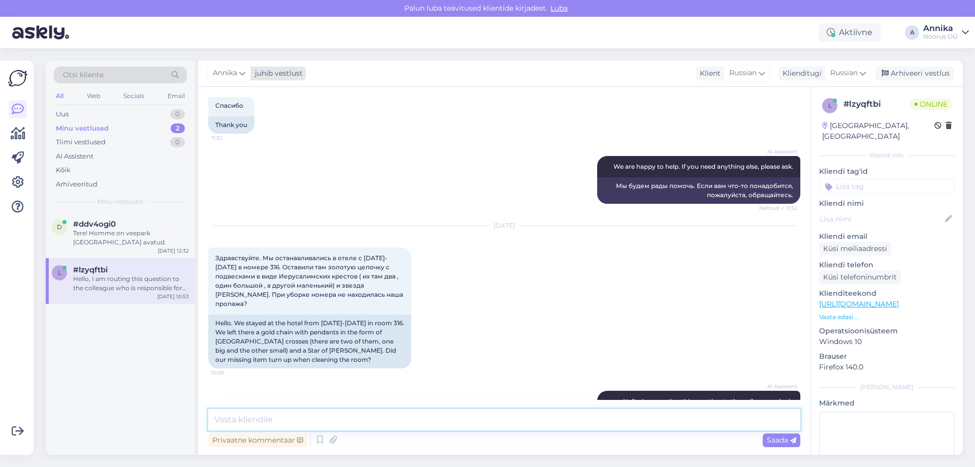 Image resolution: width=975 pixels, height=467 pixels. I want to click on span: Otsi kliente, so click(83, 75).